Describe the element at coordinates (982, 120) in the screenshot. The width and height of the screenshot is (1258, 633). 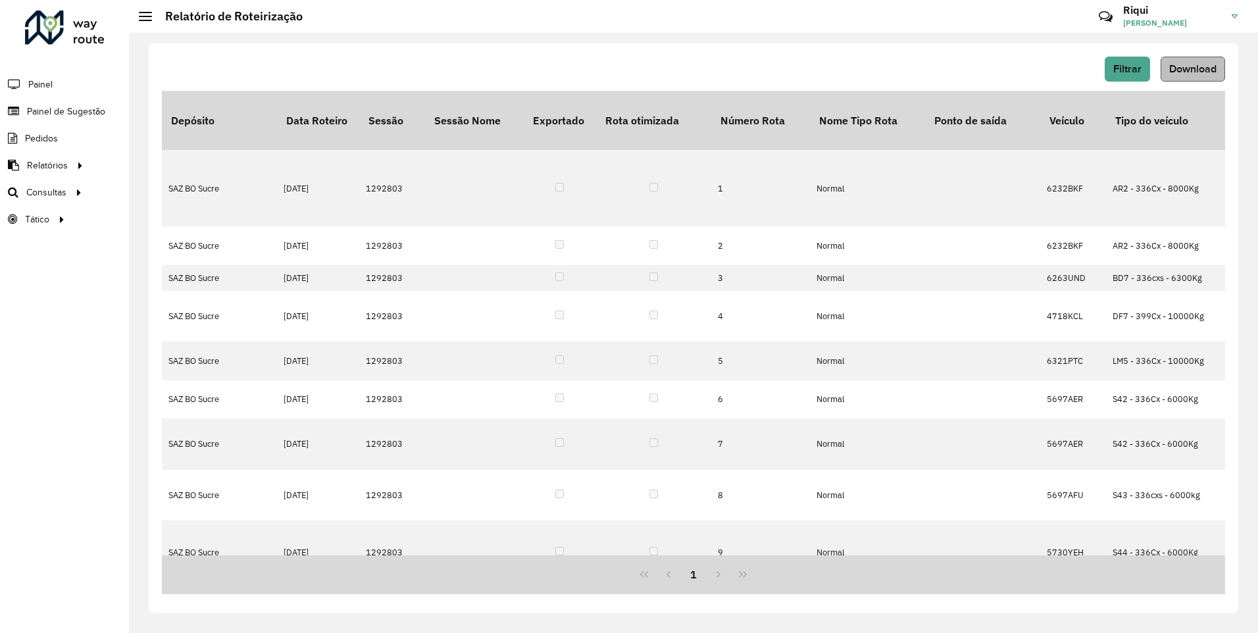
I see `th: Ponto de saída` at that location.